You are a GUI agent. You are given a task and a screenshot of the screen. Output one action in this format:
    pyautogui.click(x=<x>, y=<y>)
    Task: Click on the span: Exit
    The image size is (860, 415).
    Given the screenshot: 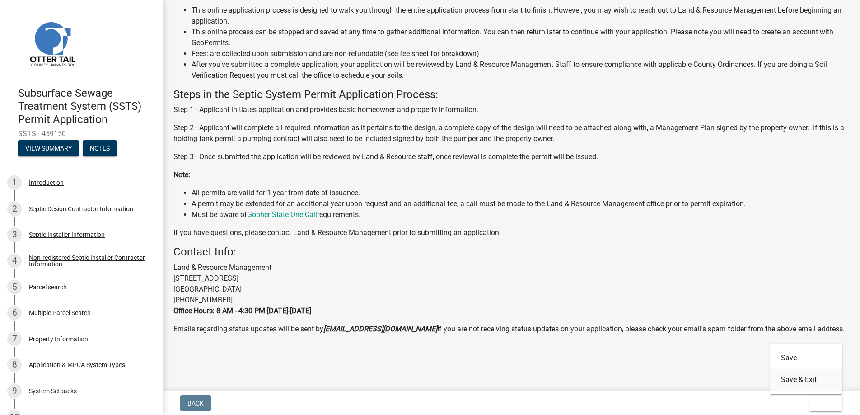 What is the action you would take?
    pyautogui.click(x=823, y=403)
    